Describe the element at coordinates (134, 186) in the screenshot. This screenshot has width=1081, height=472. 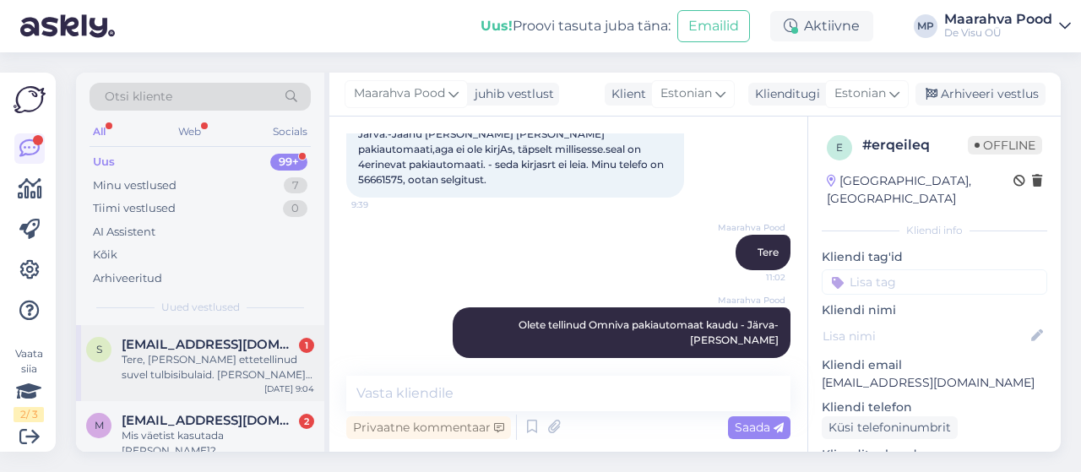
I see `div: Minu vestlused` at that location.